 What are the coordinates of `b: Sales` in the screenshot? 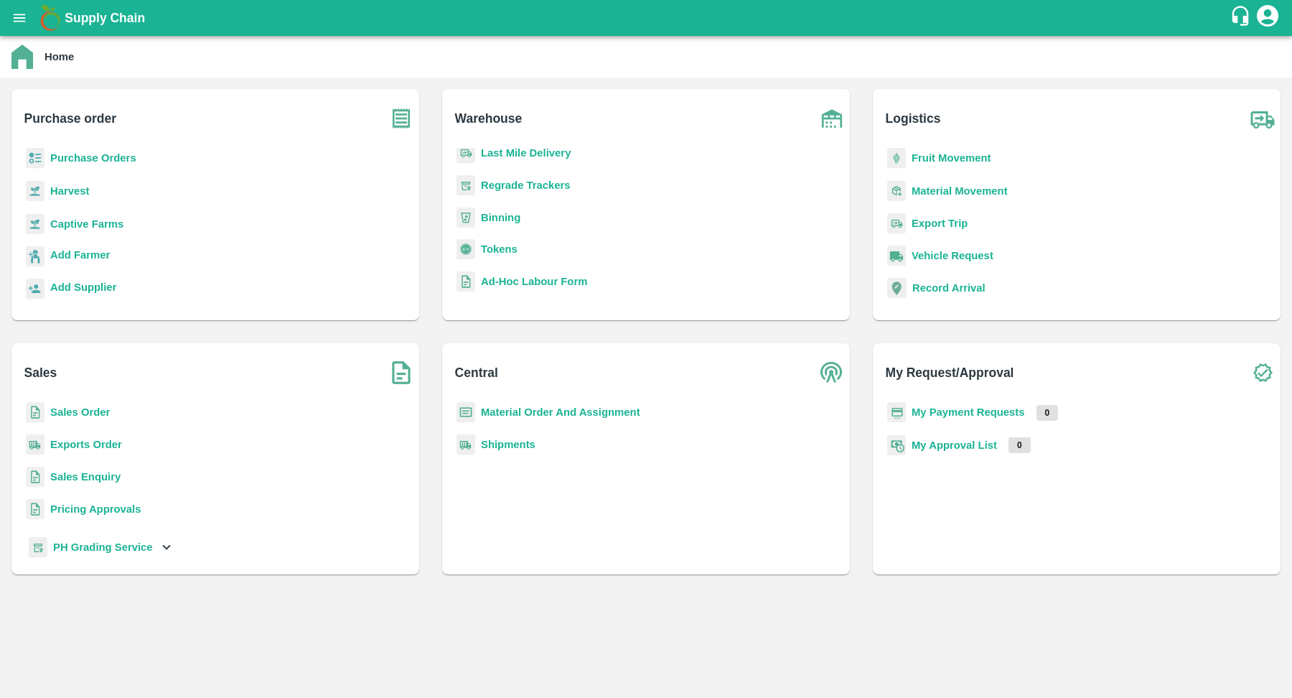 It's located at (41, 373).